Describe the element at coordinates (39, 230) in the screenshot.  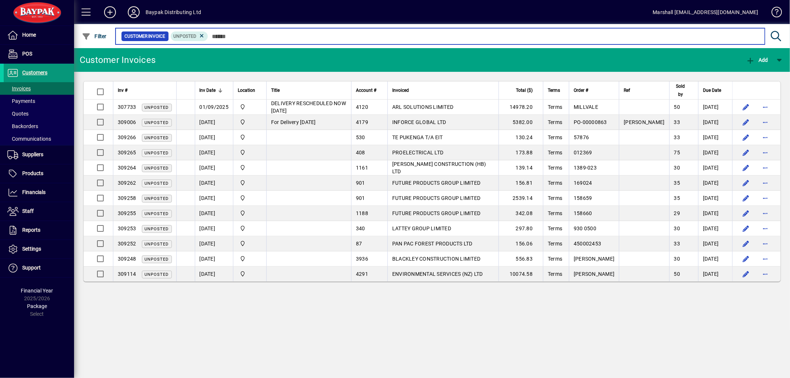
I see `a: Reports` at that location.